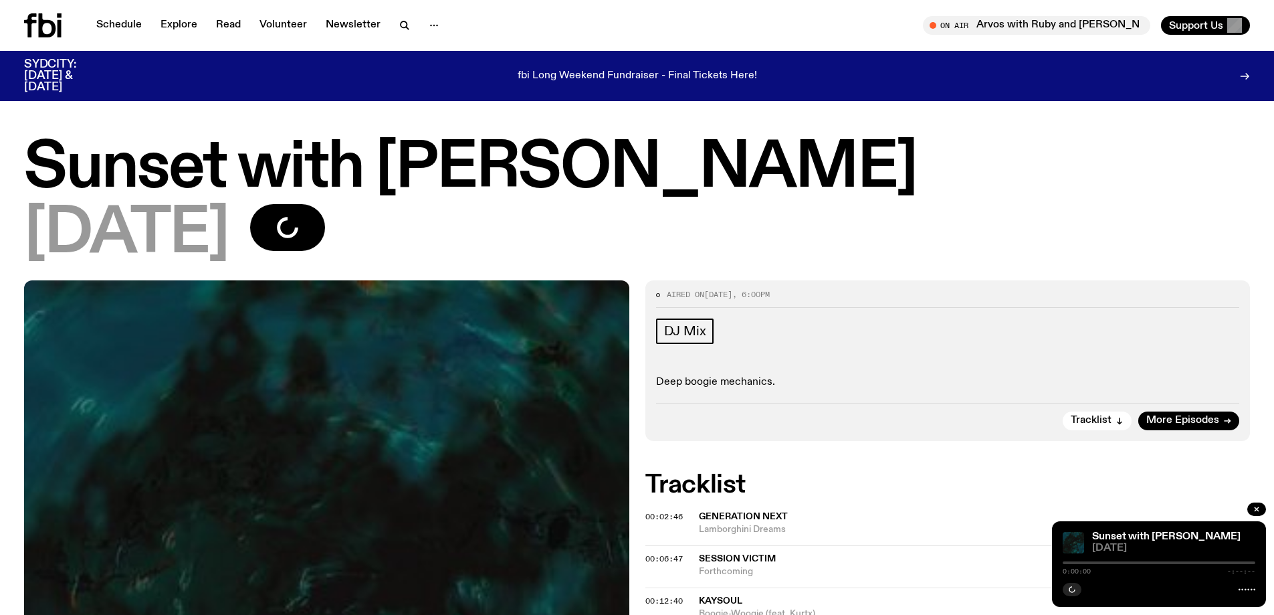 Image resolution: width=1274 pixels, height=615 pixels. What do you see at coordinates (119, 25) in the screenshot?
I see `a: Schedule` at bounding box center [119, 25].